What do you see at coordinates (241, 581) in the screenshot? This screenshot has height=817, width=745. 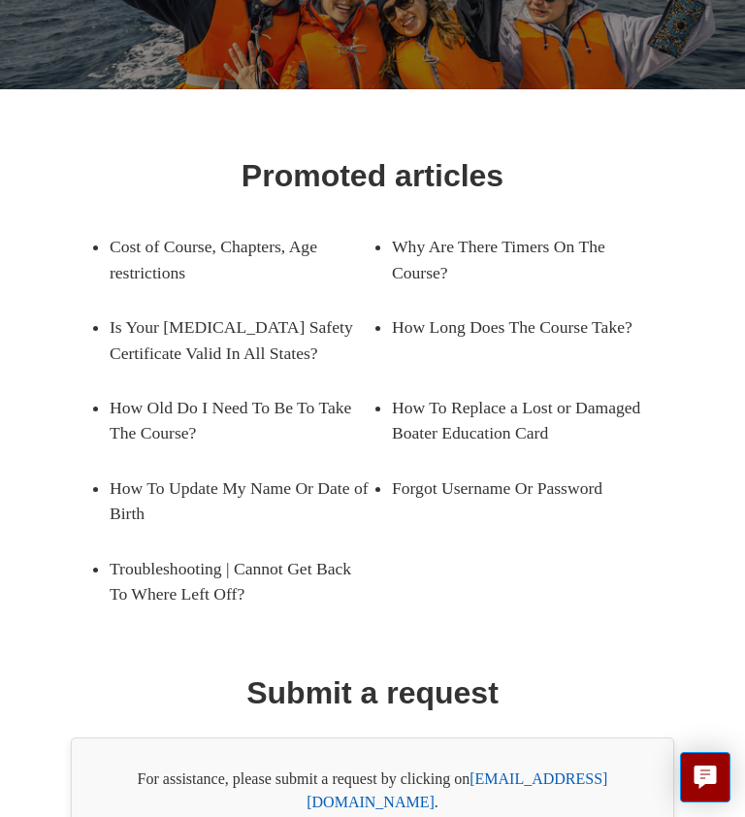 I see `a: Troubleshooting | Cannot Get Back To Where Left Off?` at bounding box center [241, 581].